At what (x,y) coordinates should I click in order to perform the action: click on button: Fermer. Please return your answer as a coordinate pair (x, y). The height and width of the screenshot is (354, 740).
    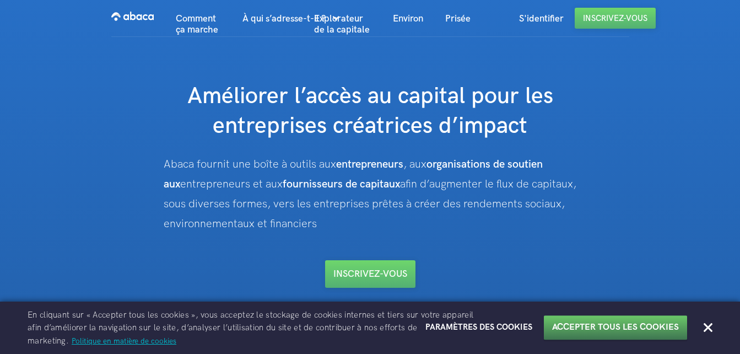
    Looking at the image, I should click on (708, 327).